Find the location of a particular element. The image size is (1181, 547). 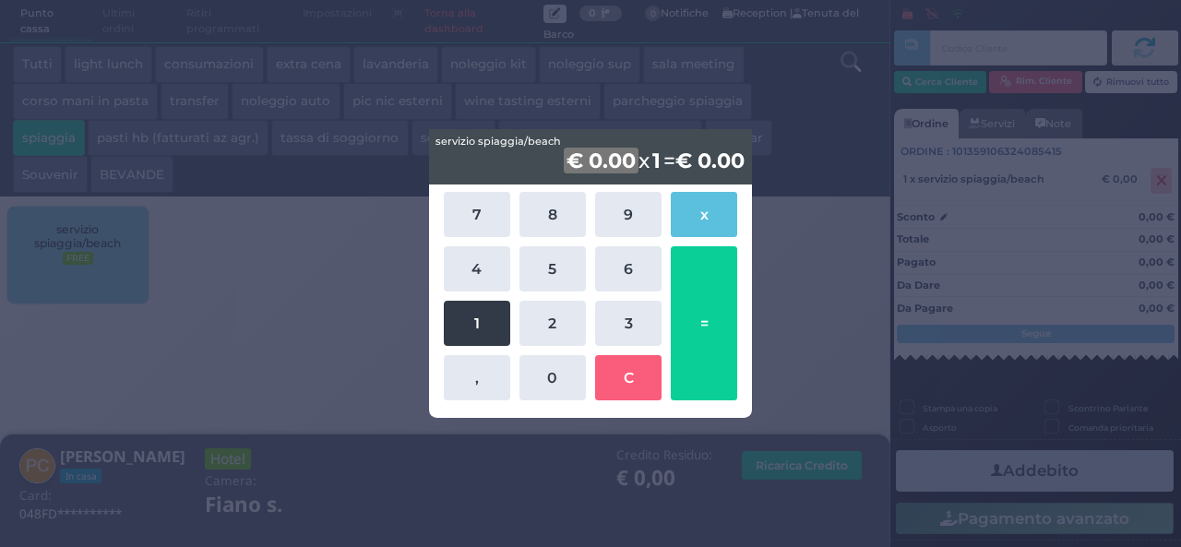

button: 3 is located at coordinates (628, 323).